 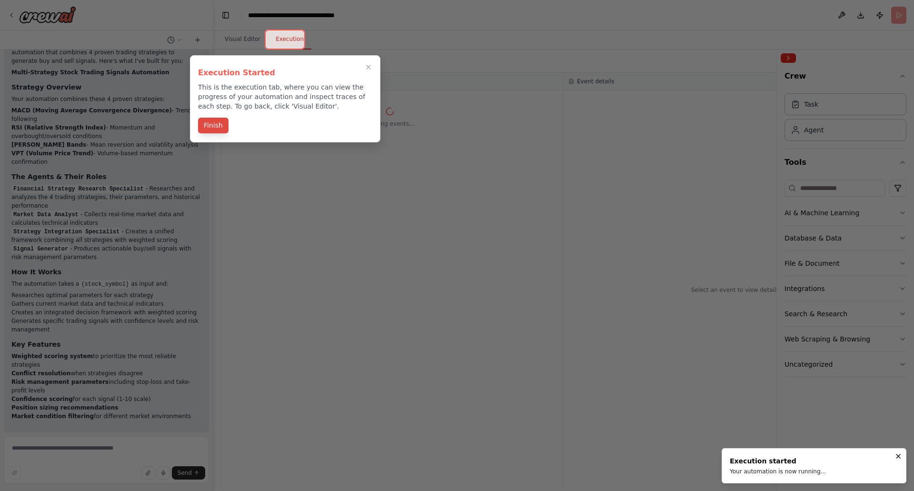 I want to click on p: This is the execution tab, where you can view the progress of your automation and inspect traces ..., so click(x=285, y=97).